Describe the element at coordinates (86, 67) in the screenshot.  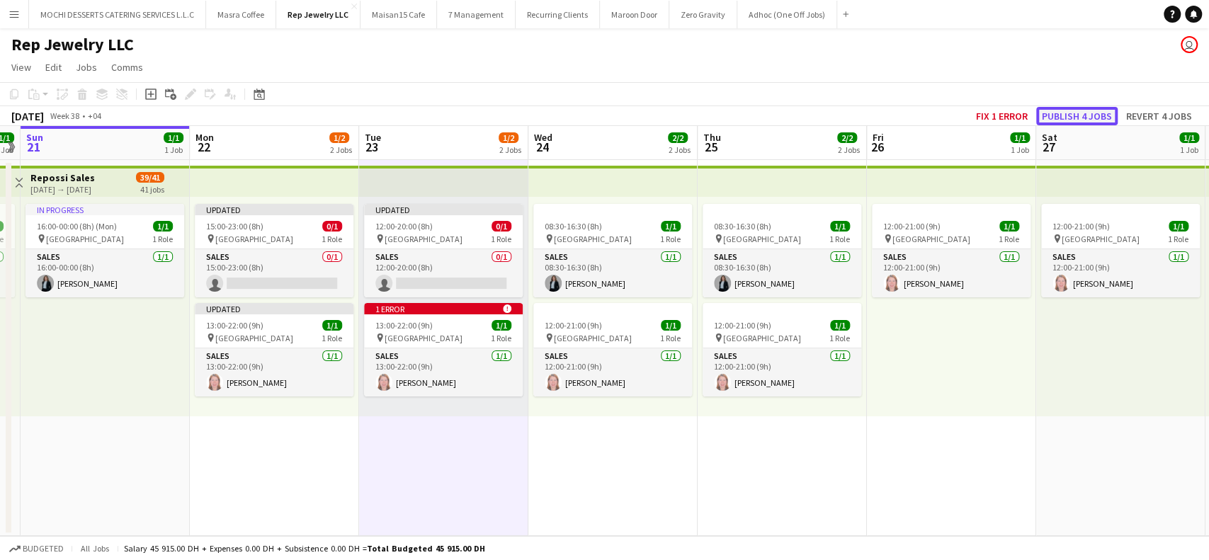
I see `span: Jobs` at that location.